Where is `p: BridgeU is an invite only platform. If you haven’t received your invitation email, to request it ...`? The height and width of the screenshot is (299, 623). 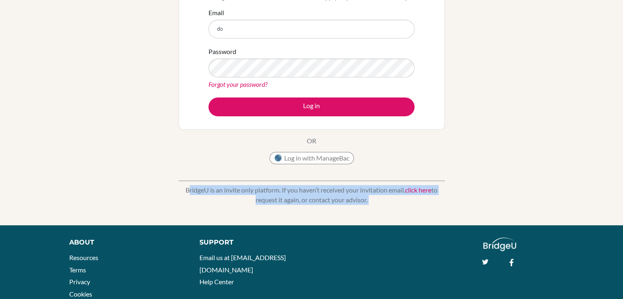 p: BridgeU is an invite only platform. If you haven’t received your invitation email, to request it ... is located at coordinates (312, 195).